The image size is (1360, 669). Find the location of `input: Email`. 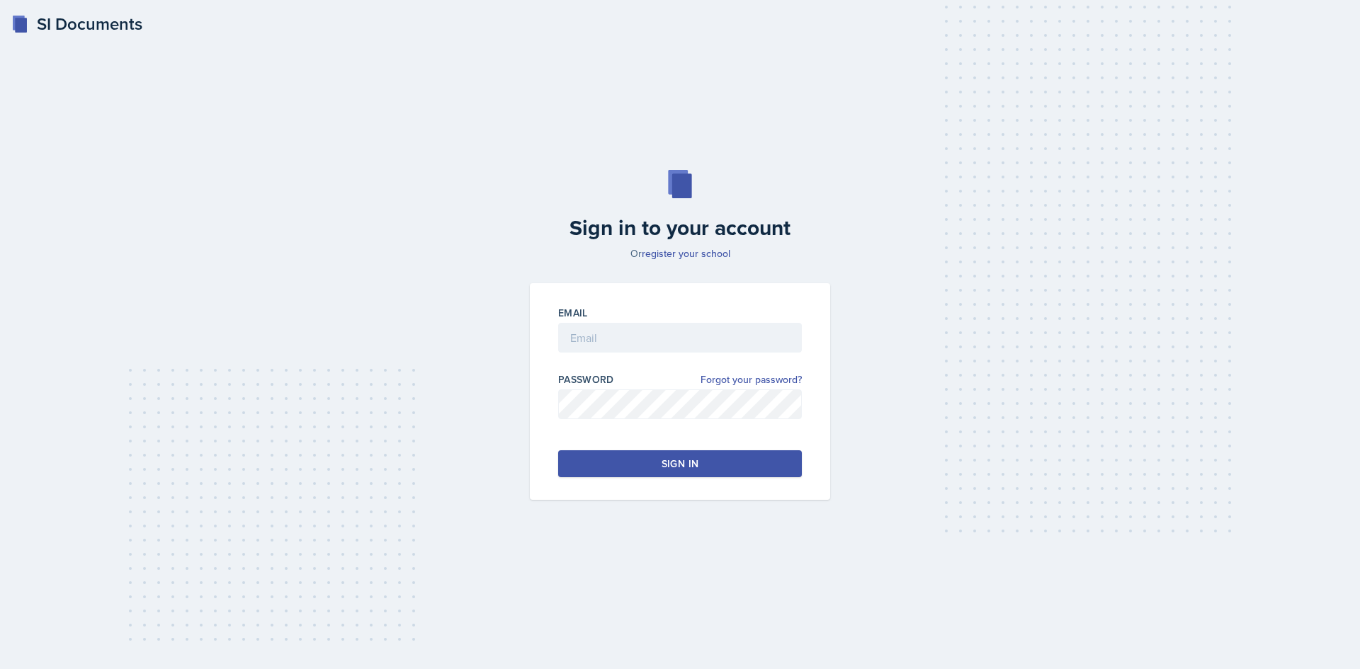

input: Email is located at coordinates (680, 338).